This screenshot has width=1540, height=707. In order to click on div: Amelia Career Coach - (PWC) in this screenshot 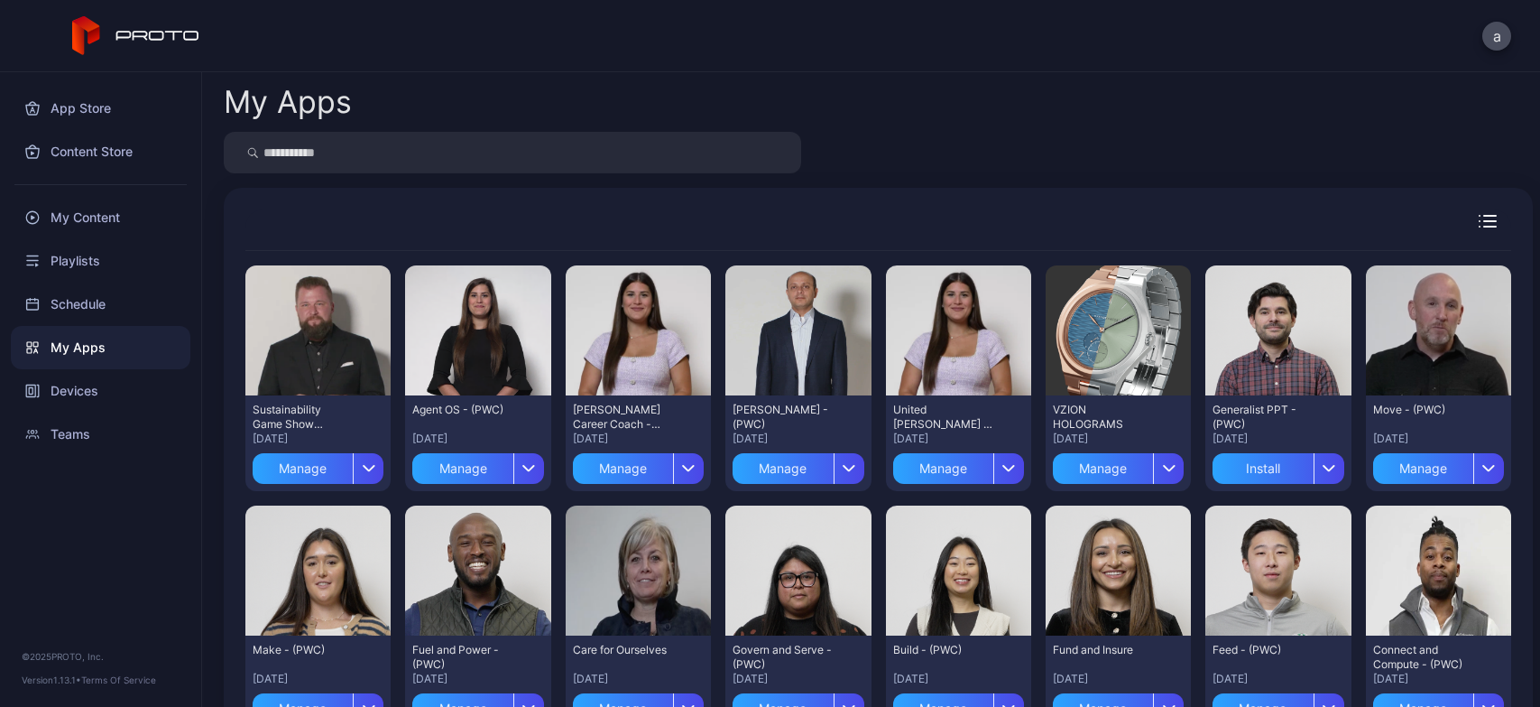, I will do `click(623, 417)`.